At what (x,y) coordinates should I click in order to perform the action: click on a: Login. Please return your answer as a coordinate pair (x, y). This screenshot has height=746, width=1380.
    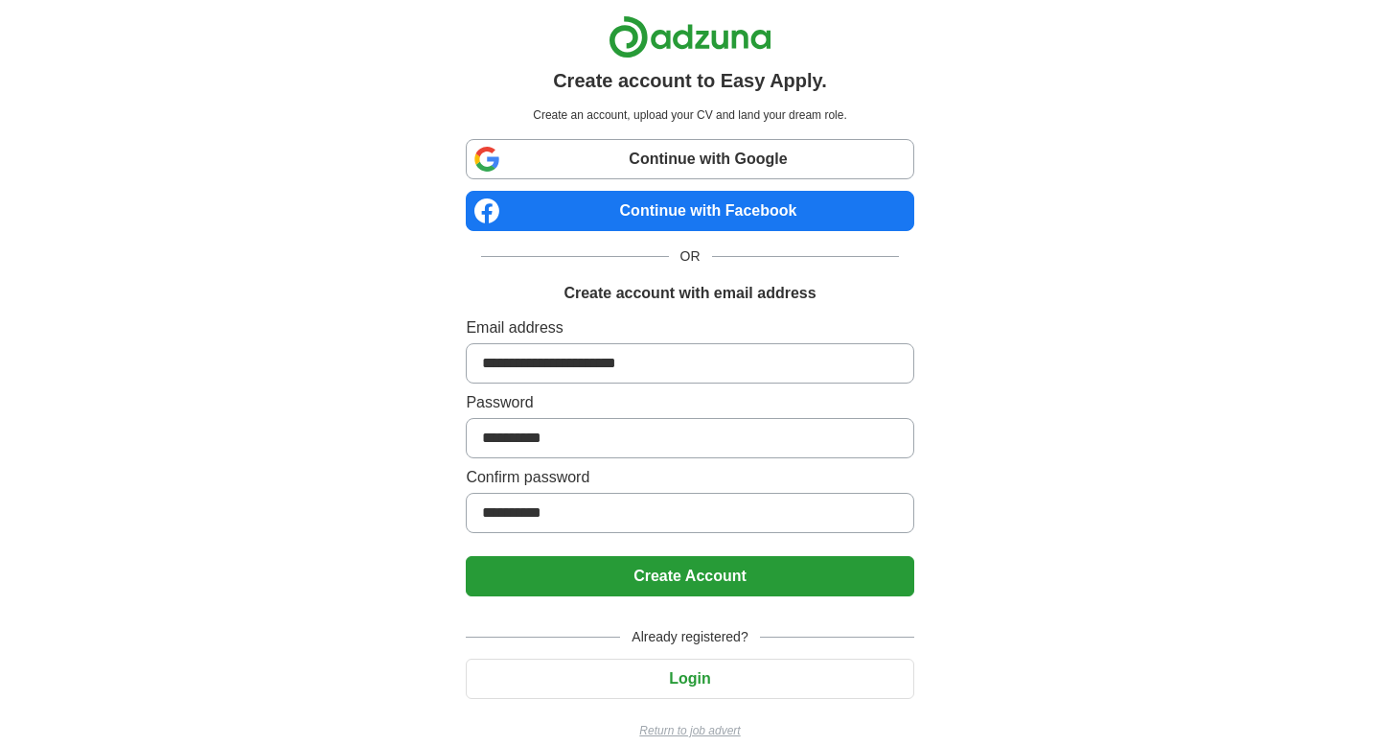
    Looking at the image, I should click on (689, 678).